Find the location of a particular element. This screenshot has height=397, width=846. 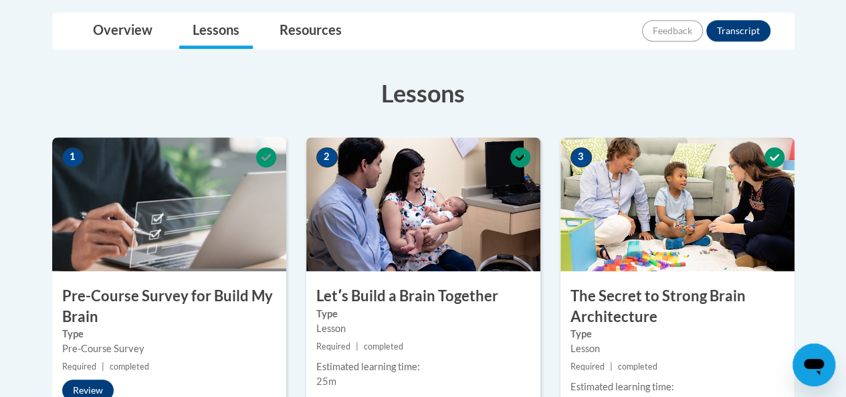

span: 2 is located at coordinates (327, 157).